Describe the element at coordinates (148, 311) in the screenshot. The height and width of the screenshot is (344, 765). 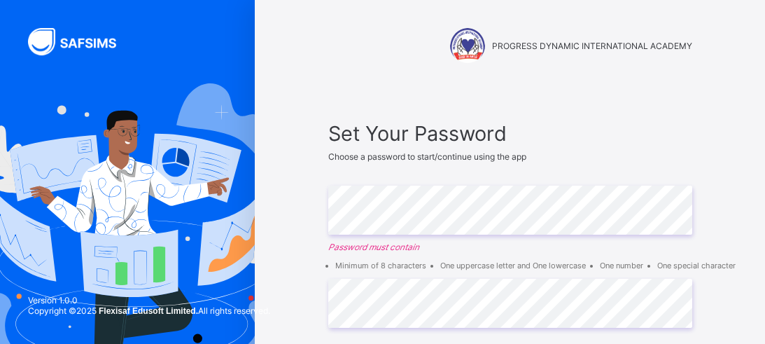
I see `strong: Flexisaf Edusoft Limited.` at that location.